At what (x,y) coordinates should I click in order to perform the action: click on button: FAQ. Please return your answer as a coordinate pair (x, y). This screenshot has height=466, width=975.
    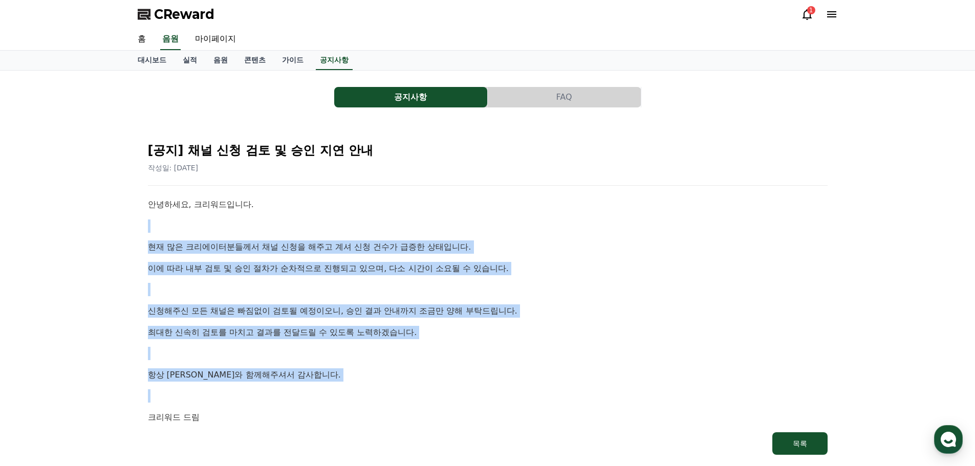
    Looking at the image, I should click on (564, 97).